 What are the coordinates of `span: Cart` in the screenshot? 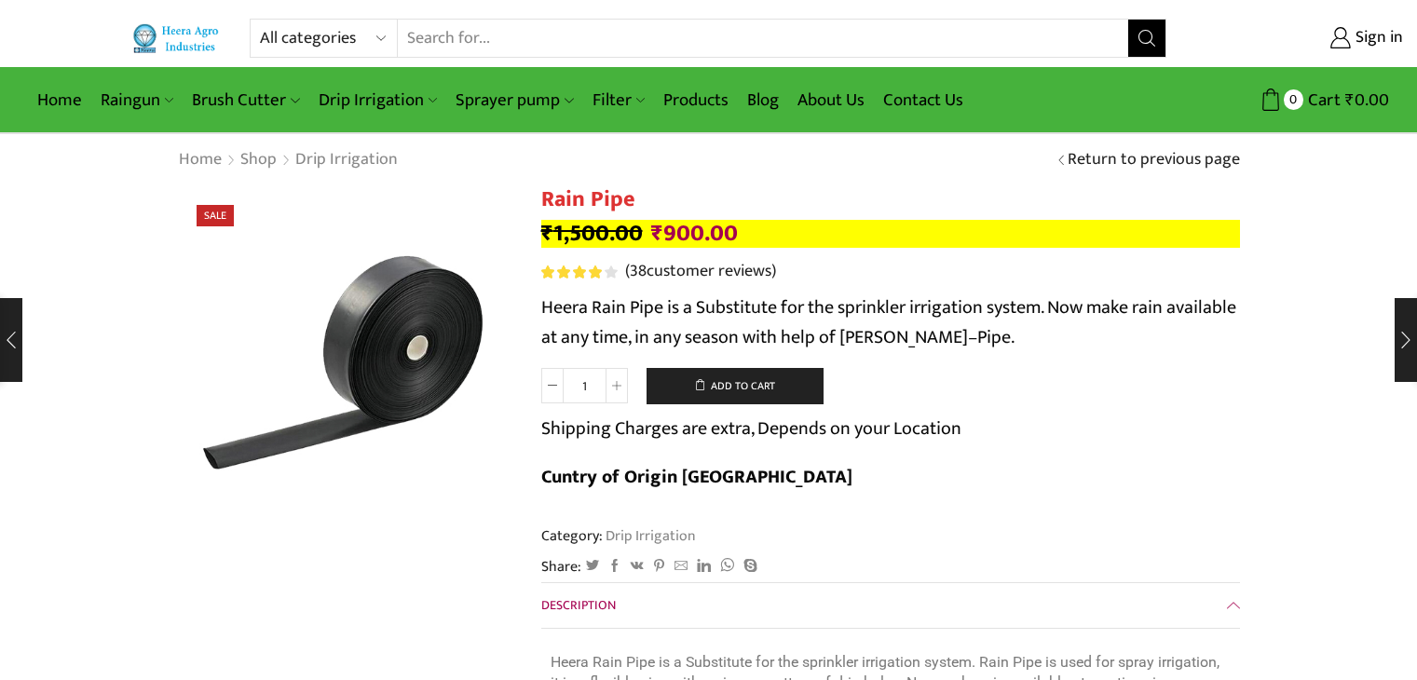 It's located at (1322, 100).